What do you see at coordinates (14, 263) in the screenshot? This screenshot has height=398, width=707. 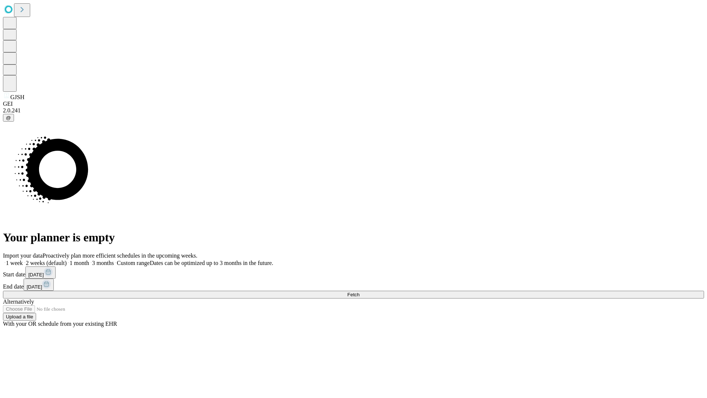 I see `span: 1 week` at bounding box center [14, 263].